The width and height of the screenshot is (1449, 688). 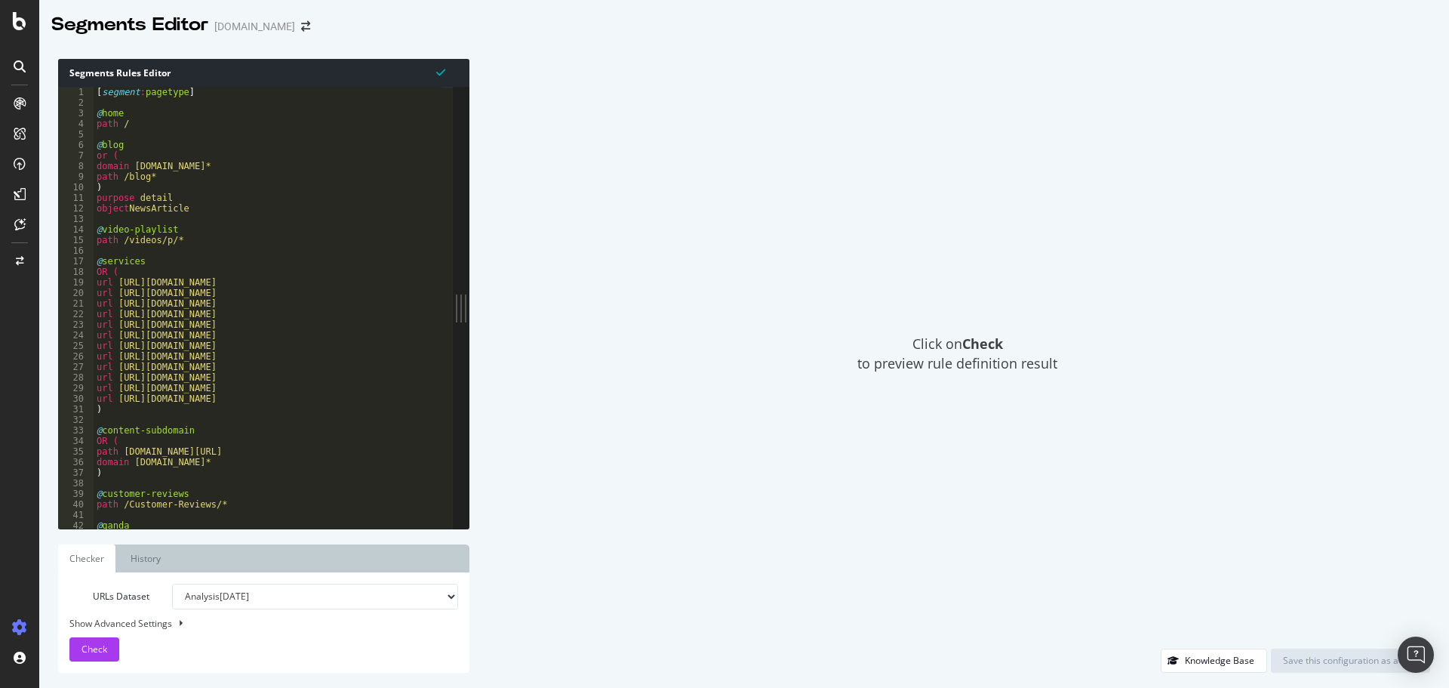 What do you see at coordinates (75, 515) in the screenshot?
I see `div: 41` at bounding box center [75, 515].